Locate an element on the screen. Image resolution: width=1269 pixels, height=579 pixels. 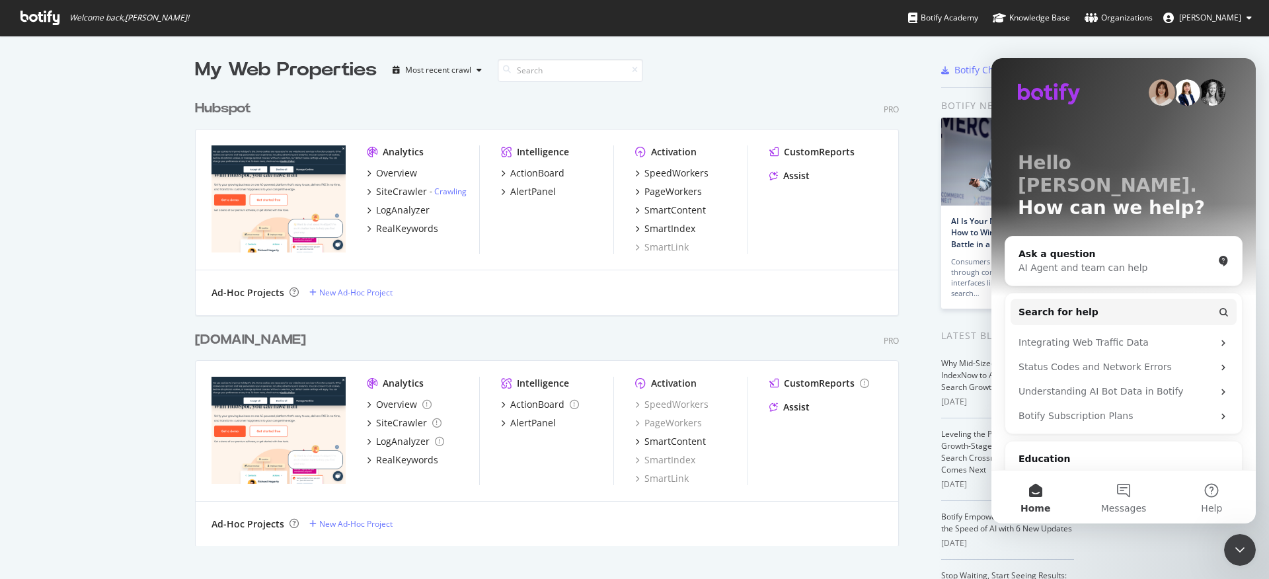
a: SmartContent is located at coordinates (670, 441).